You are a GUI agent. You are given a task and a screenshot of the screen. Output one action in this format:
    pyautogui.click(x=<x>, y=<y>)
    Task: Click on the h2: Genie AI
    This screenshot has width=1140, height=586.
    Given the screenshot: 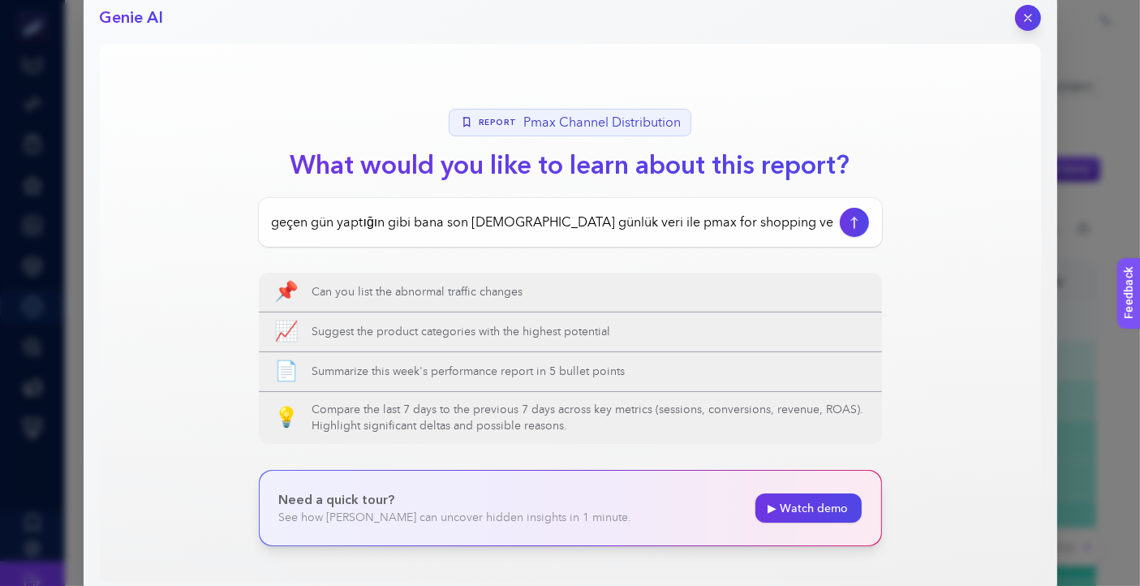 What is the action you would take?
    pyautogui.click(x=131, y=18)
    